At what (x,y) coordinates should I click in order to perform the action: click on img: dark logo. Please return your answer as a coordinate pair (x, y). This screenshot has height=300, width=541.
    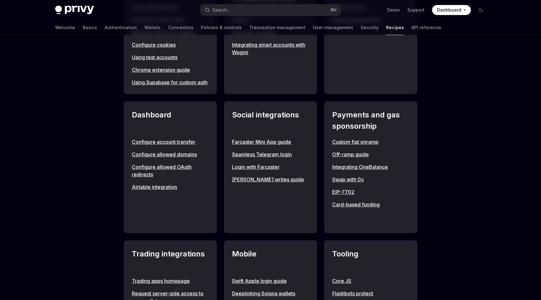
    Looking at the image, I should click on (75, 10).